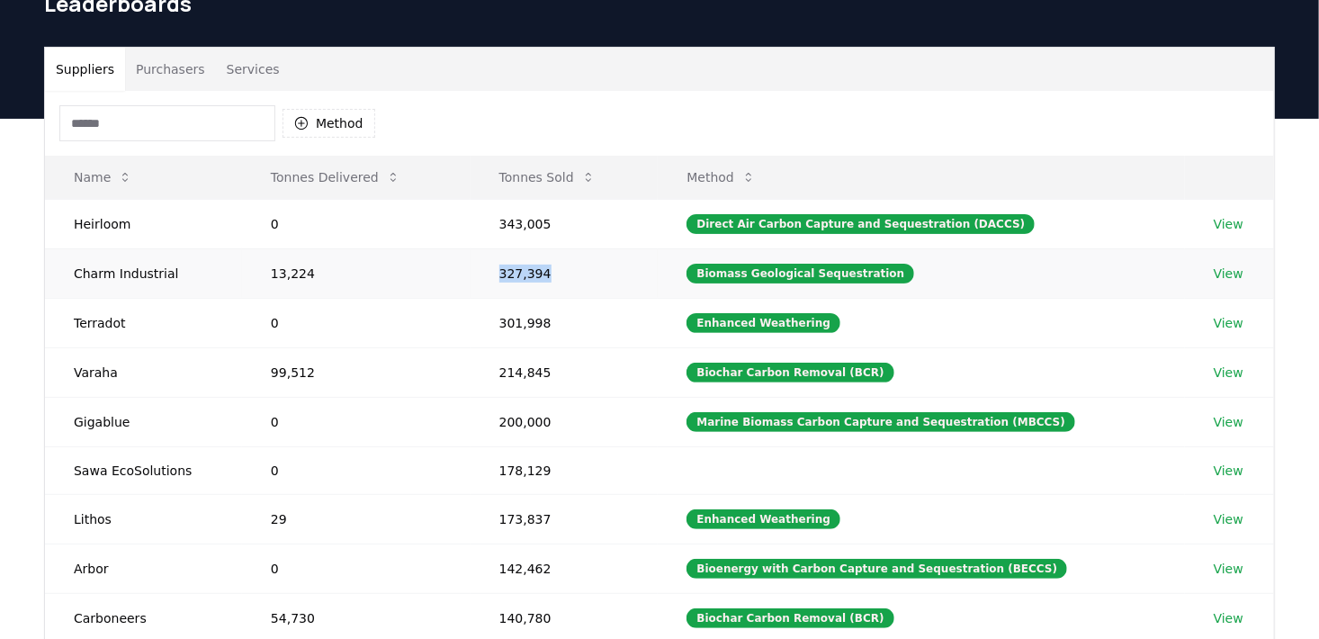 The image size is (1319, 639). I want to click on button: Purchasers, so click(170, 69).